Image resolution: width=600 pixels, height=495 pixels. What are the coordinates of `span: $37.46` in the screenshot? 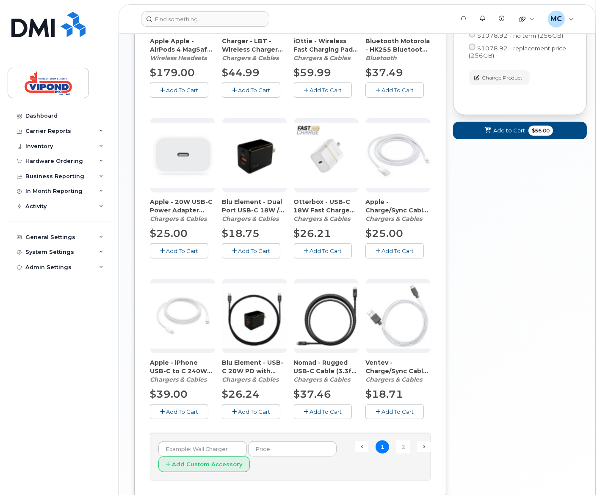 It's located at (312, 394).